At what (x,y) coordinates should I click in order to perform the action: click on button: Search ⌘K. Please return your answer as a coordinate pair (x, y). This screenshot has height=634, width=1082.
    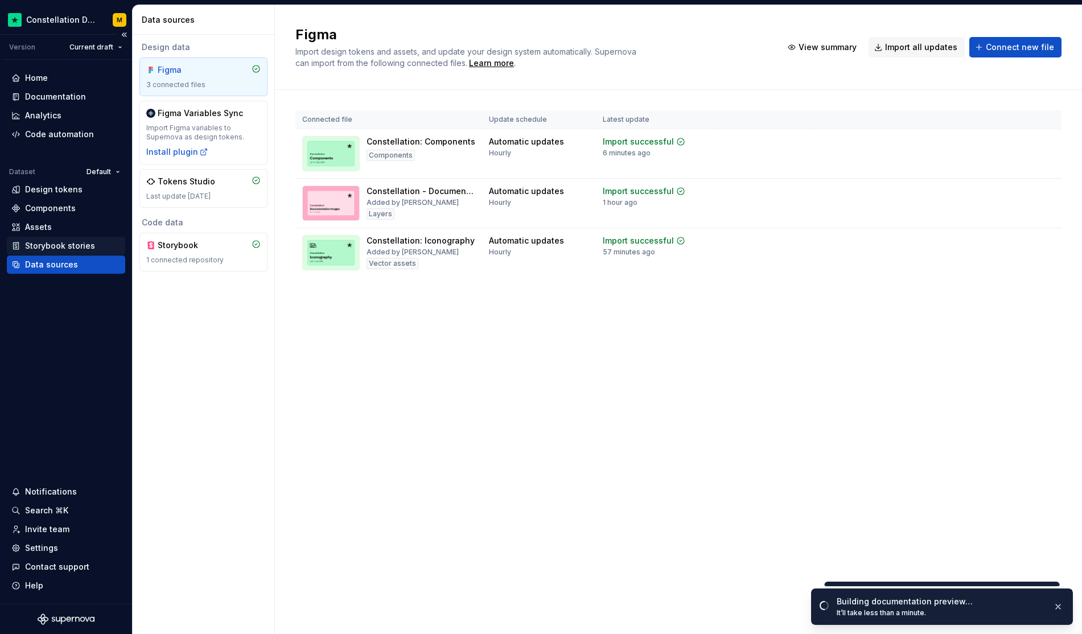
    Looking at the image, I should click on (66, 510).